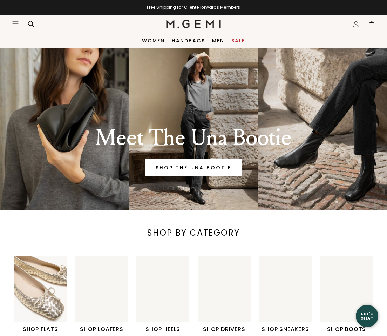  Describe the element at coordinates (194, 138) in the screenshot. I see `div: Meet The Una Bootie` at that location.